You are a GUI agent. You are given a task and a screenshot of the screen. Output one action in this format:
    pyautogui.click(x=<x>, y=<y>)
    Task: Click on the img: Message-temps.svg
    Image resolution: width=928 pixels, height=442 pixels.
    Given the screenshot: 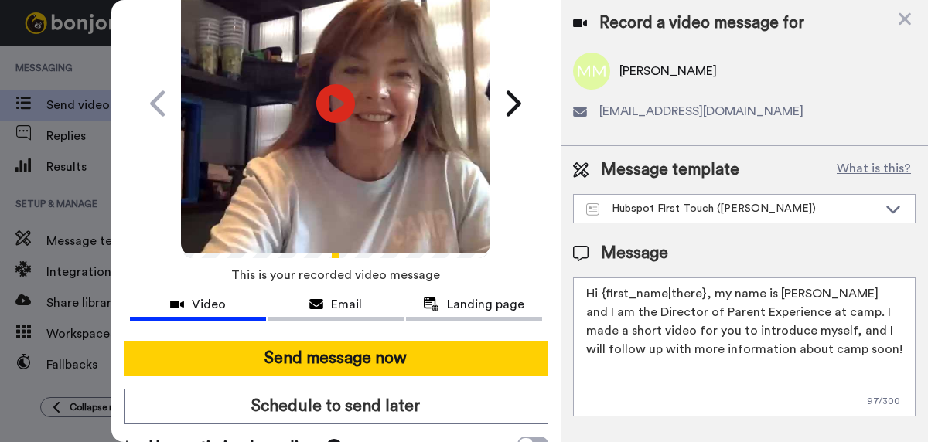 What is the action you would take?
    pyautogui.click(x=592, y=210)
    